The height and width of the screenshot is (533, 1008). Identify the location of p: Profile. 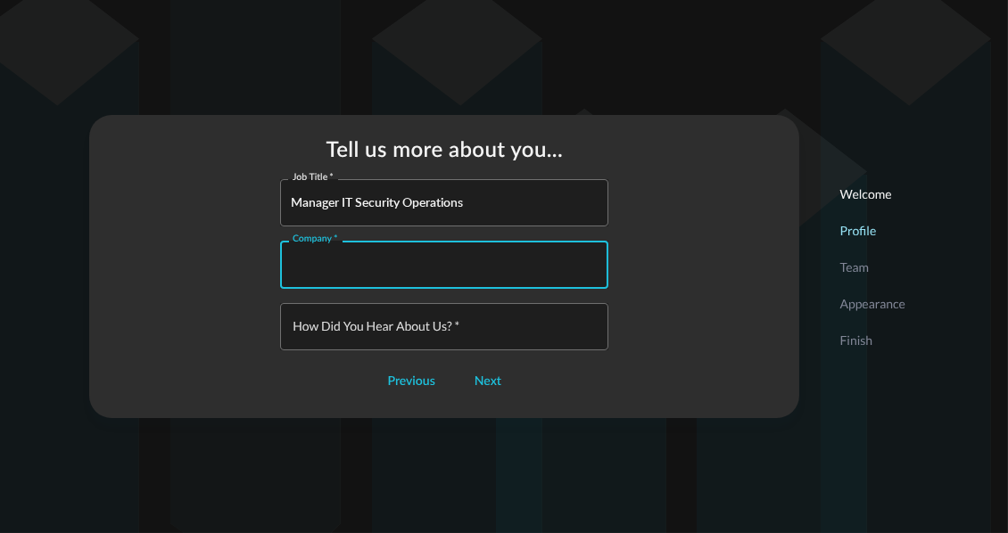
(872, 230).